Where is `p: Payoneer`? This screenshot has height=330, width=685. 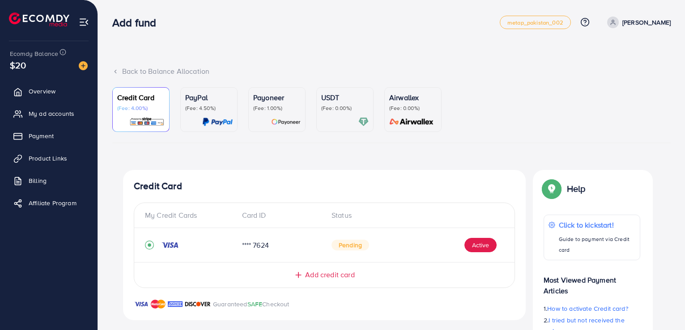 p: Payoneer is located at coordinates (277, 98).